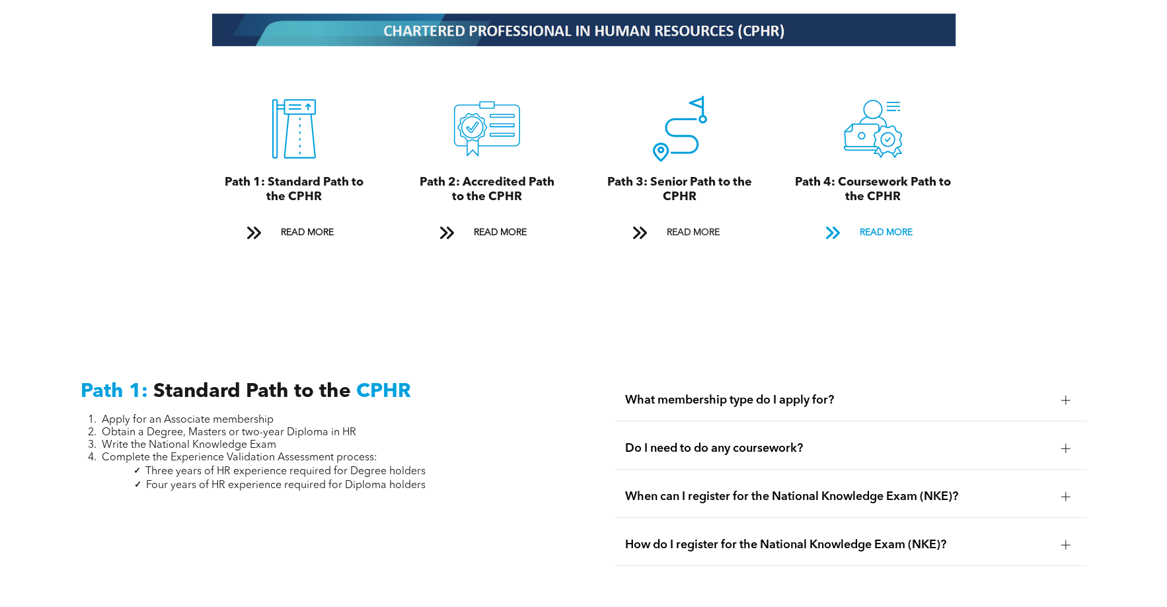  Describe the element at coordinates (838, 449) in the screenshot. I see `span: Do I need to do any coursework?` at that location.